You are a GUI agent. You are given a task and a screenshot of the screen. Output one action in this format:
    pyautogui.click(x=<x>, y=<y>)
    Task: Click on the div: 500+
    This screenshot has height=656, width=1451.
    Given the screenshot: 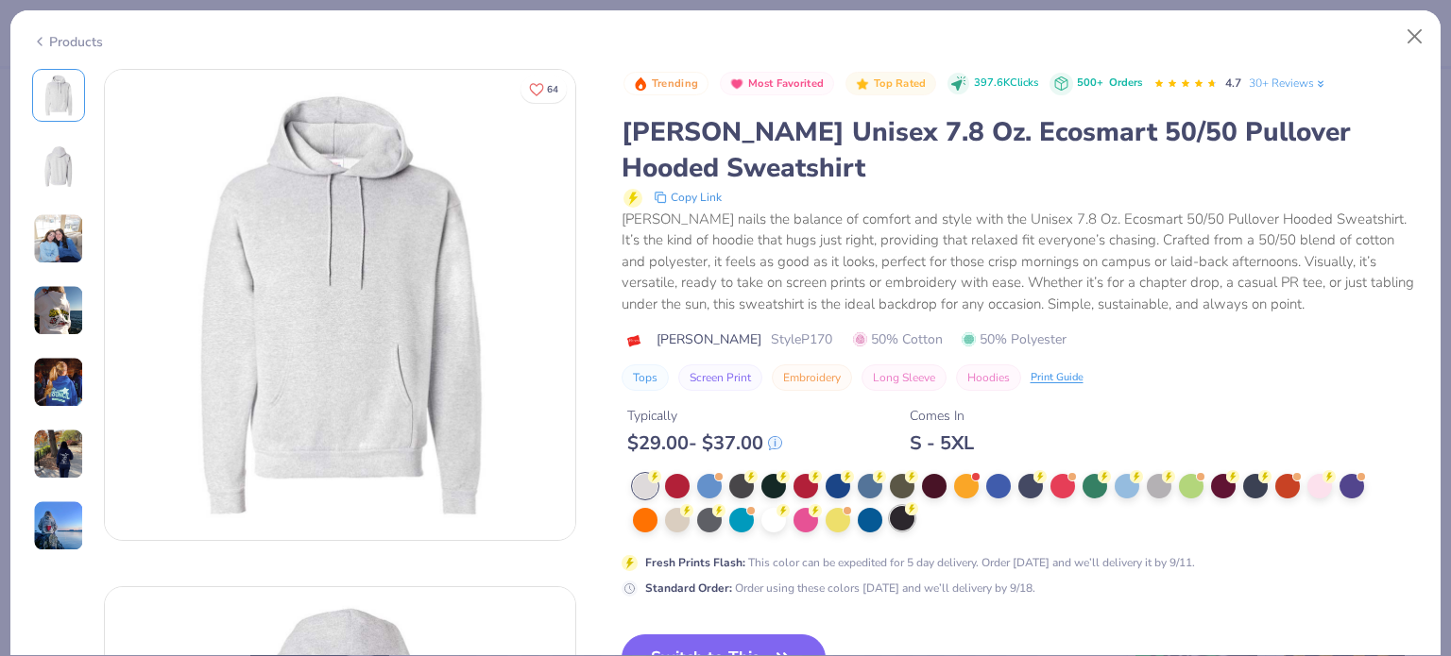 What is the action you would take?
    pyautogui.click(x=1109, y=83)
    